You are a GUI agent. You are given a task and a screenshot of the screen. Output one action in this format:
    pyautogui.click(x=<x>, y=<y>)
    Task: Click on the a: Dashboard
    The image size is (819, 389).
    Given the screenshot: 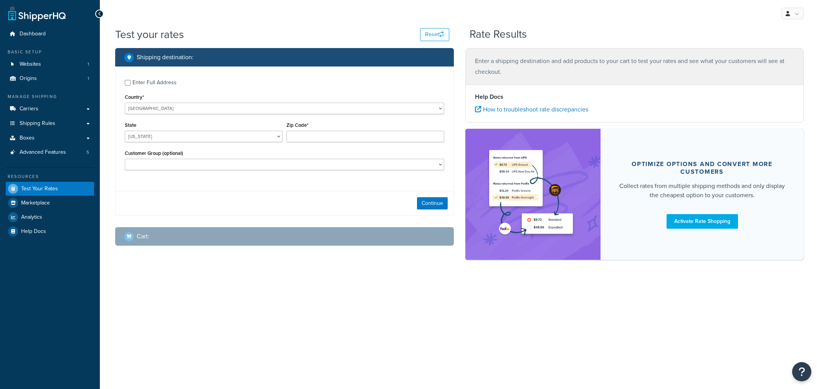 What is the action you would take?
    pyautogui.click(x=50, y=34)
    